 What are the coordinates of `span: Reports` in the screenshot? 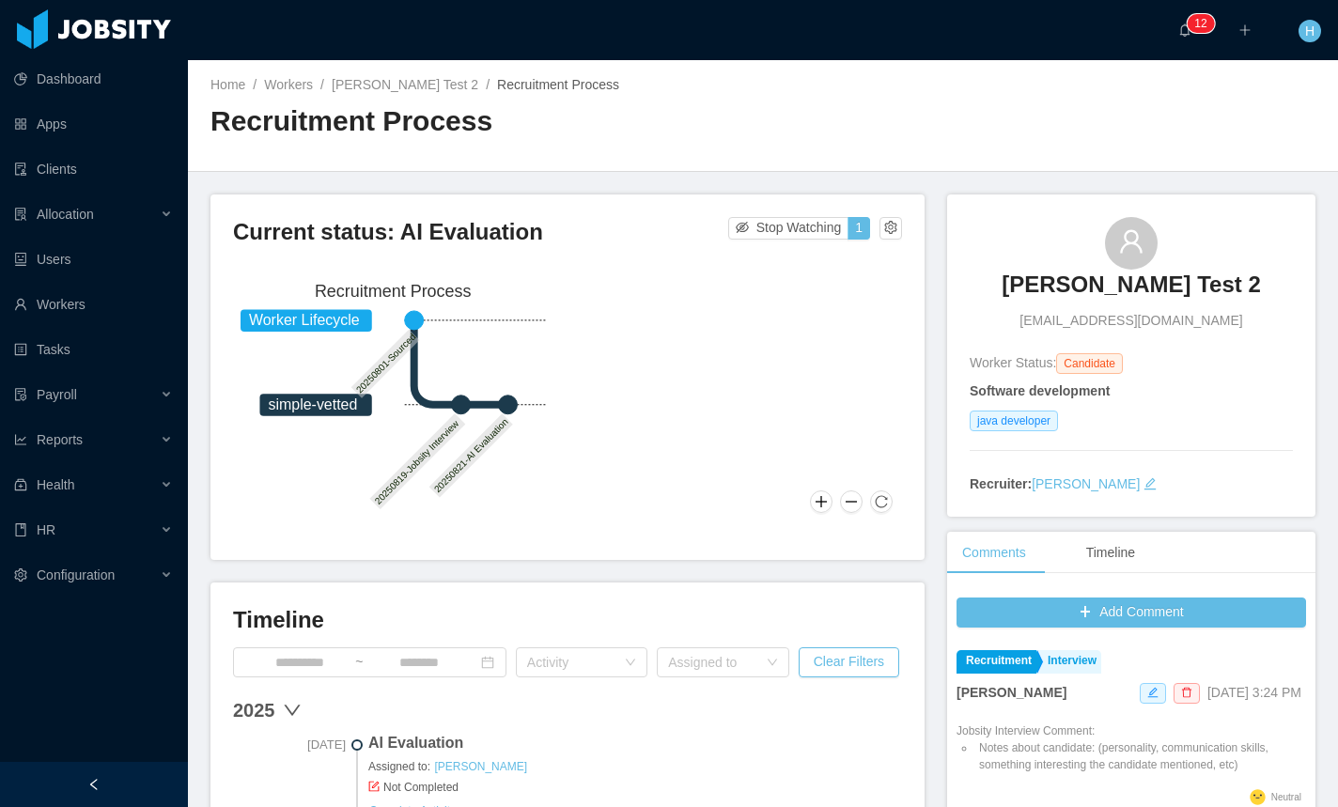 It's located at (59, 440).